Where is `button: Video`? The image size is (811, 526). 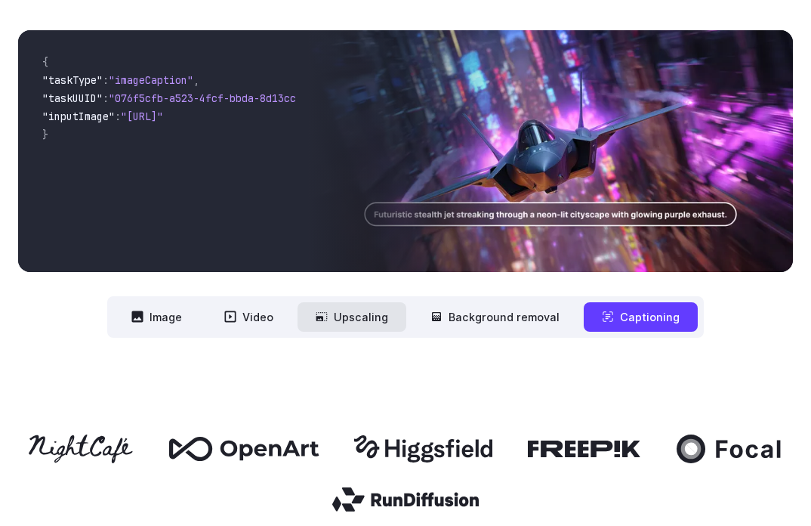 button: Video is located at coordinates (249, 317).